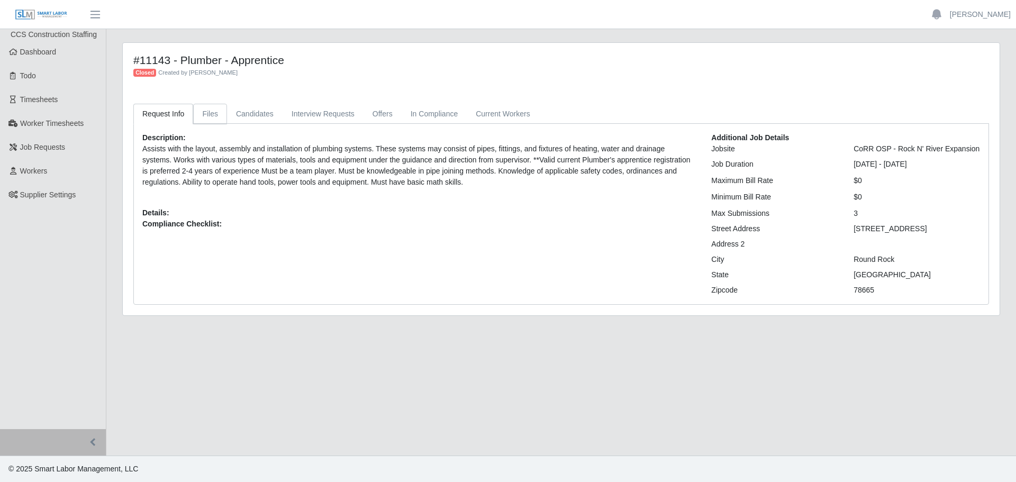 The height and width of the screenshot is (482, 1016). I want to click on div: State, so click(774, 275).